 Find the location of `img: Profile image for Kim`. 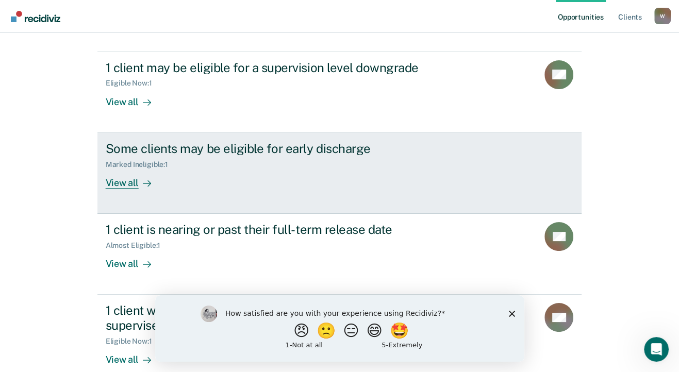

img: Profile image for Kim is located at coordinates (54, 19).